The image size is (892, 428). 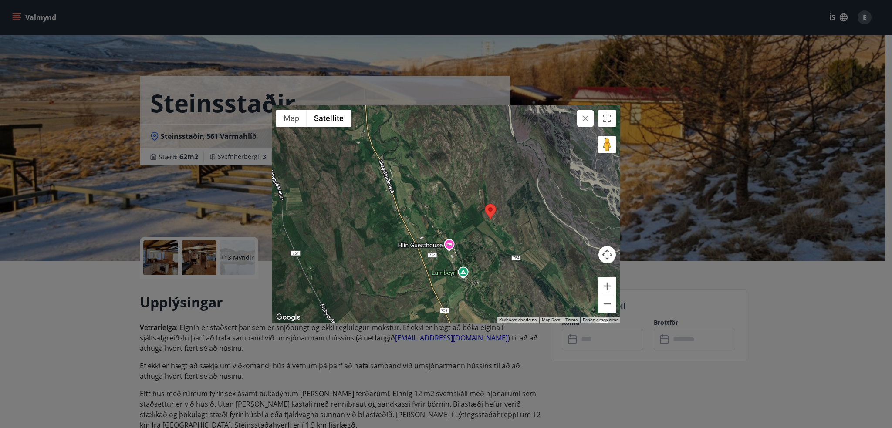 What do you see at coordinates (600, 320) in the screenshot?
I see `a: Report a map error` at bounding box center [600, 320].